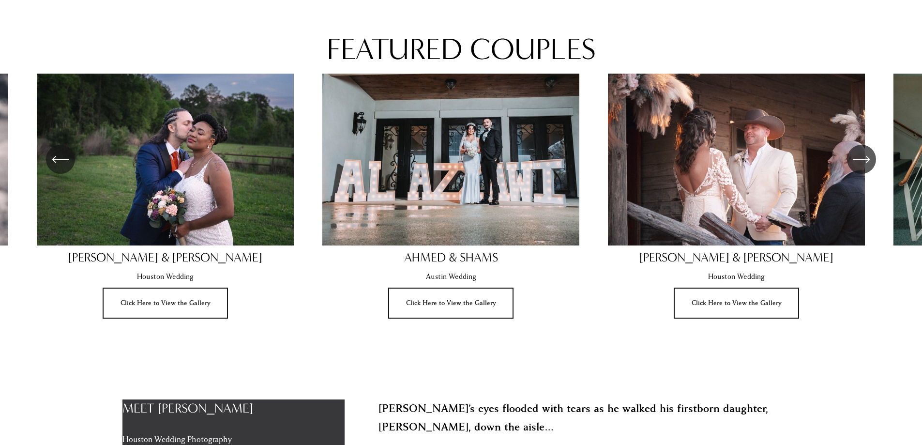 This screenshot has width=922, height=445. What do you see at coordinates (861, 159) in the screenshot?
I see `button: Next` at bounding box center [861, 159].